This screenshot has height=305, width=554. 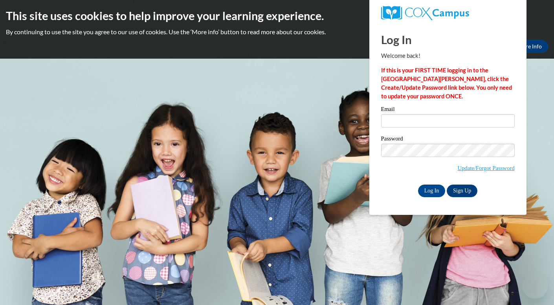 I want to click on h1: Log In, so click(x=448, y=39).